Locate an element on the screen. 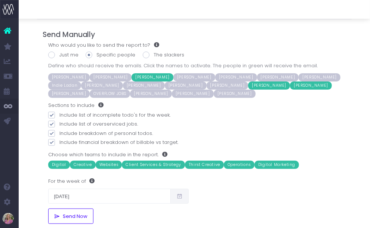  label: Sections to include is located at coordinates (76, 105).